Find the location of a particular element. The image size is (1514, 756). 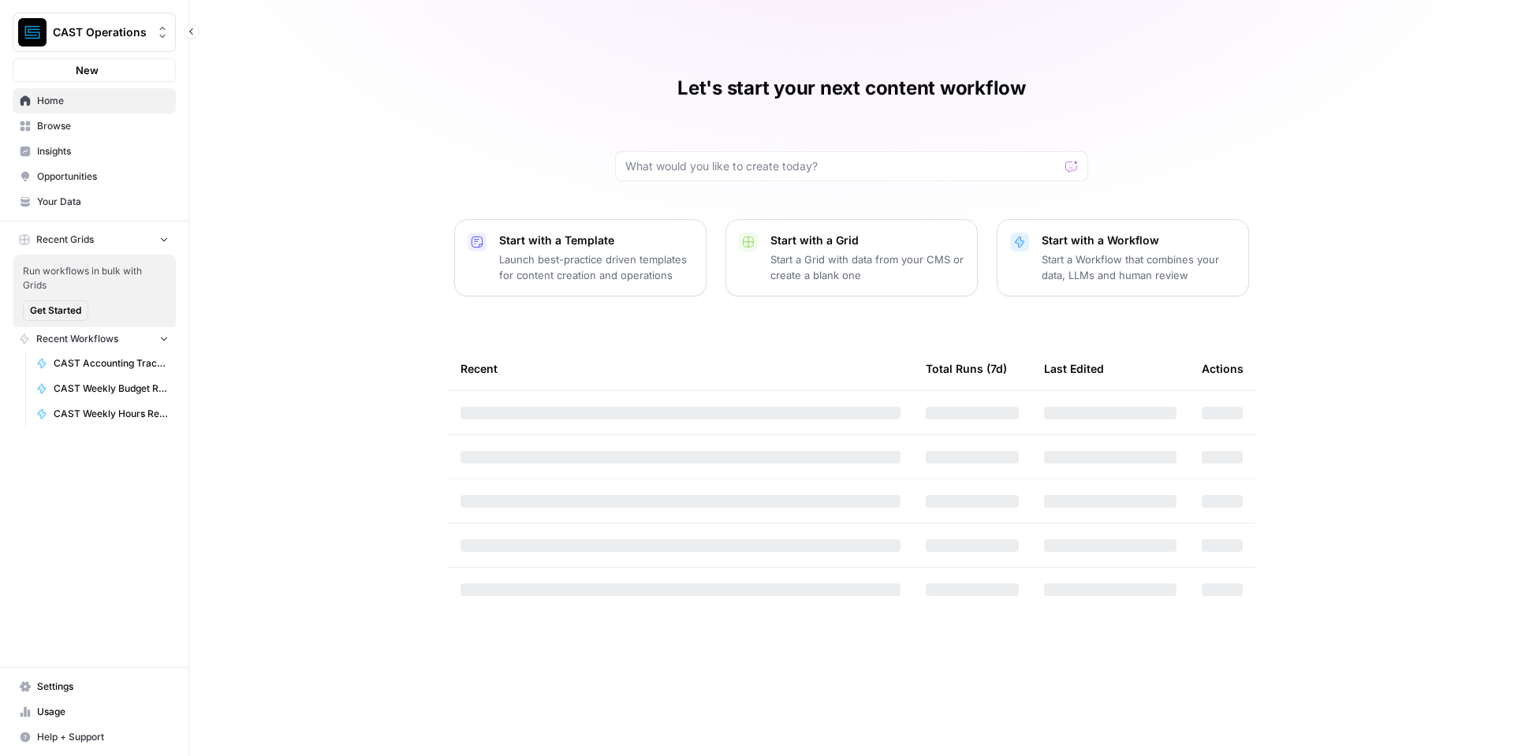

a: Home is located at coordinates (94, 101).